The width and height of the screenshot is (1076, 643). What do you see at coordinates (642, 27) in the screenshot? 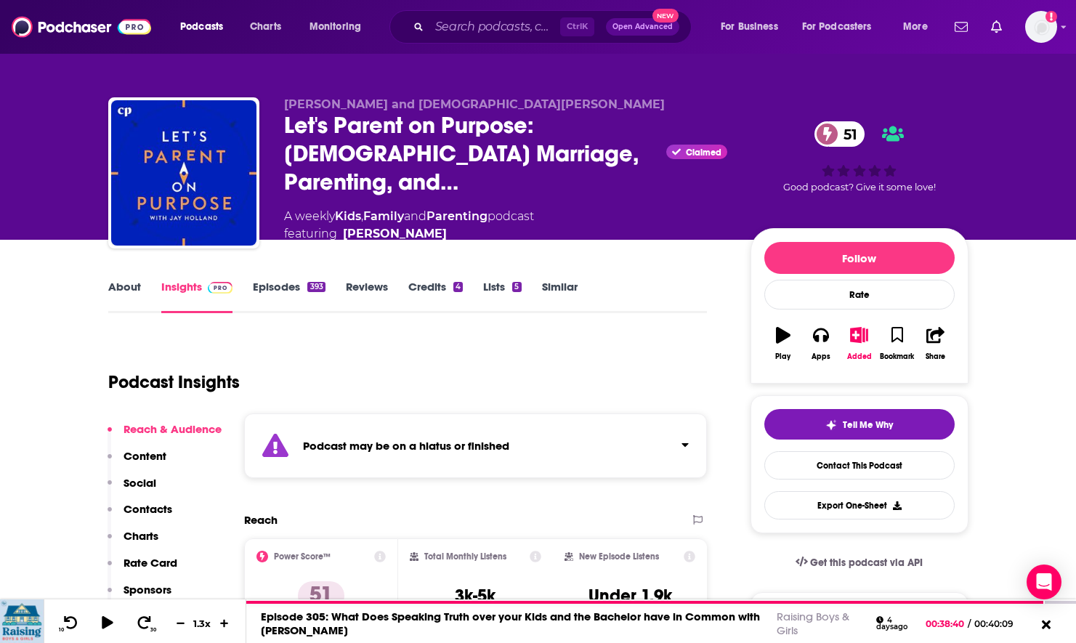
I see `button: Open AdvancedNew` at bounding box center [642, 27].